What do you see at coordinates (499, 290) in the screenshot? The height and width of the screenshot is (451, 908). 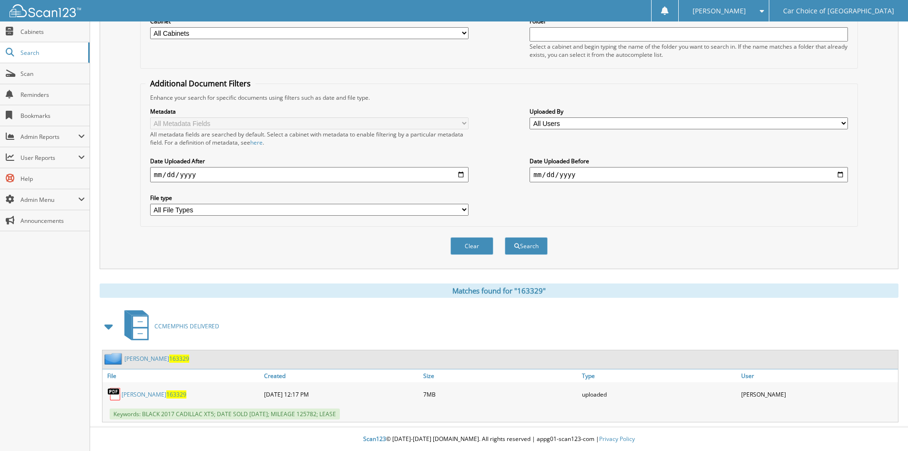 I see `div: Matches found for "163329"` at bounding box center [499, 290].